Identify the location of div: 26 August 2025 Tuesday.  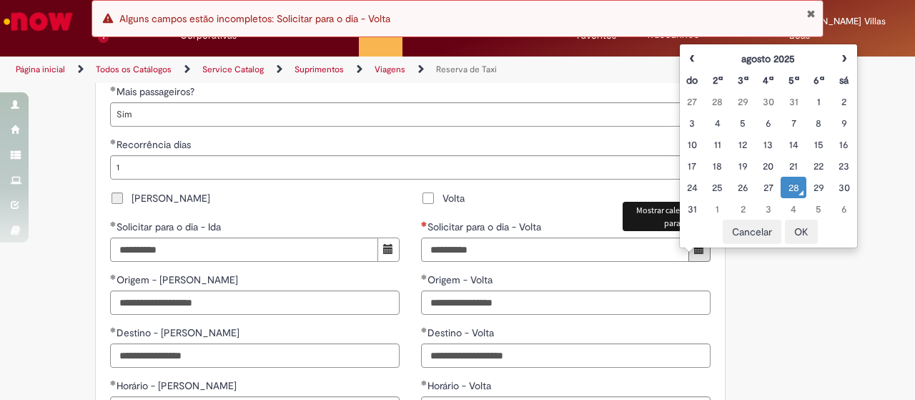
(742, 187).